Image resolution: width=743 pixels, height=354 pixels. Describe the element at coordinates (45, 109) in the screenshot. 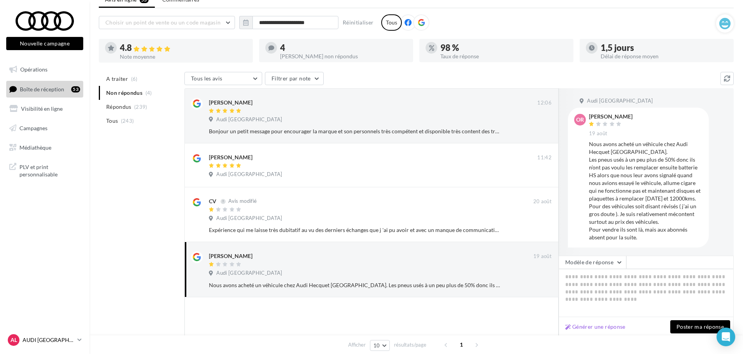

I see `a: Visibilité en ligne` at that location.